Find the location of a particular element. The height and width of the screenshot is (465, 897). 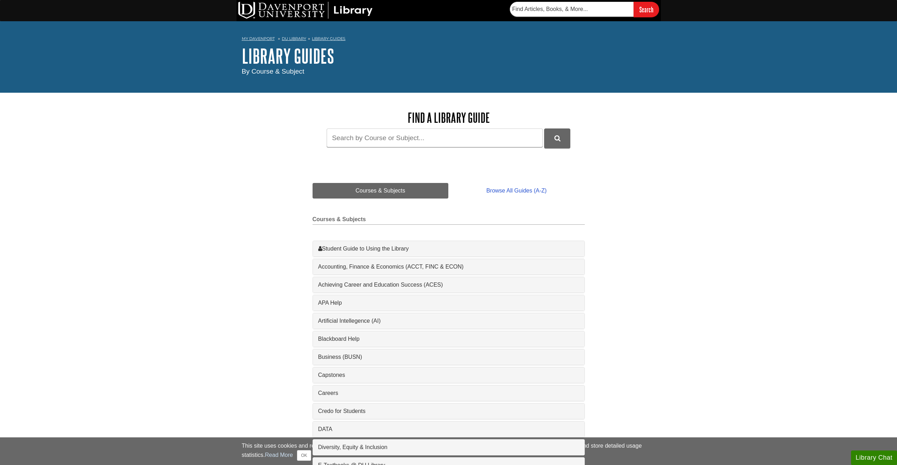

div: This site uses cookies and records your IP address for usage statistics. Additionally, we use Goo... is located at coordinates (449, 451).